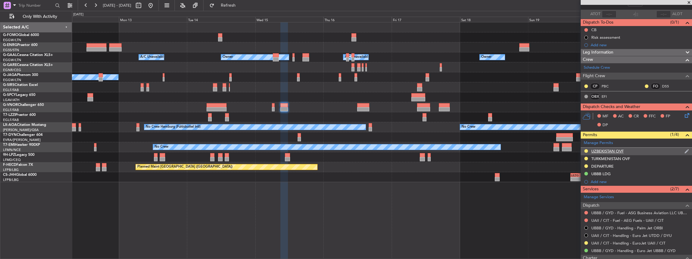  Describe the element at coordinates (9, 115) in the screenshot. I see `span: T7-LZZI` at that location.